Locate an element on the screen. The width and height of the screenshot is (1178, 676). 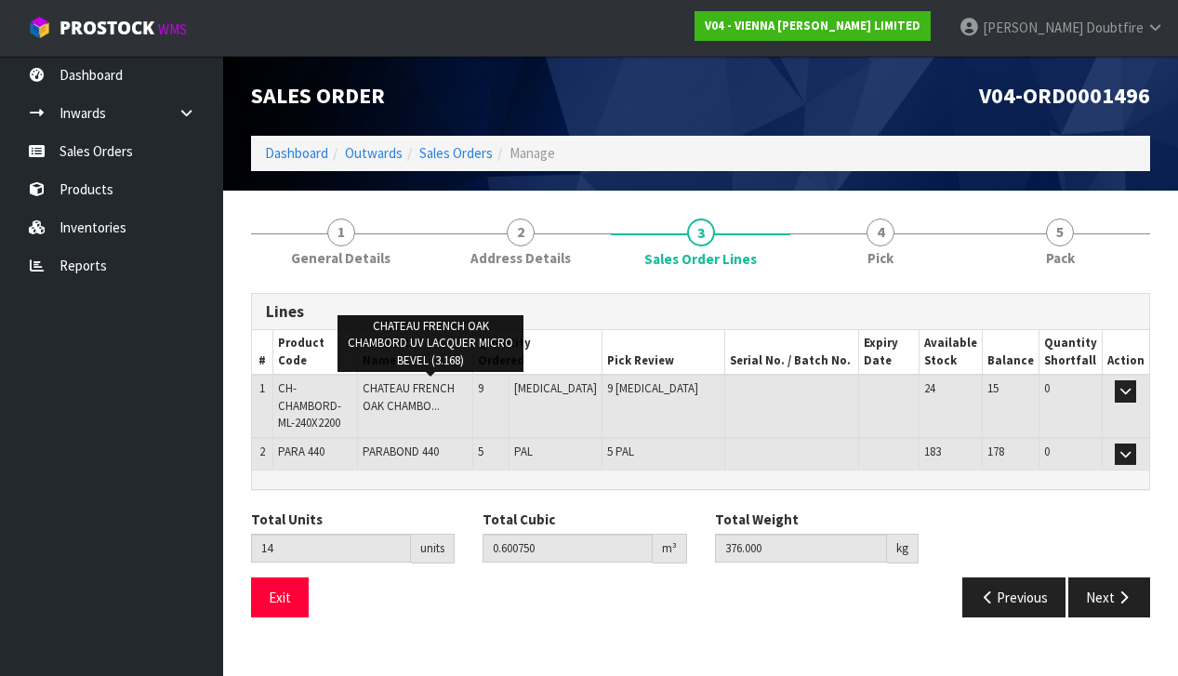
a: Sales Orders is located at coordinates (456, 153).